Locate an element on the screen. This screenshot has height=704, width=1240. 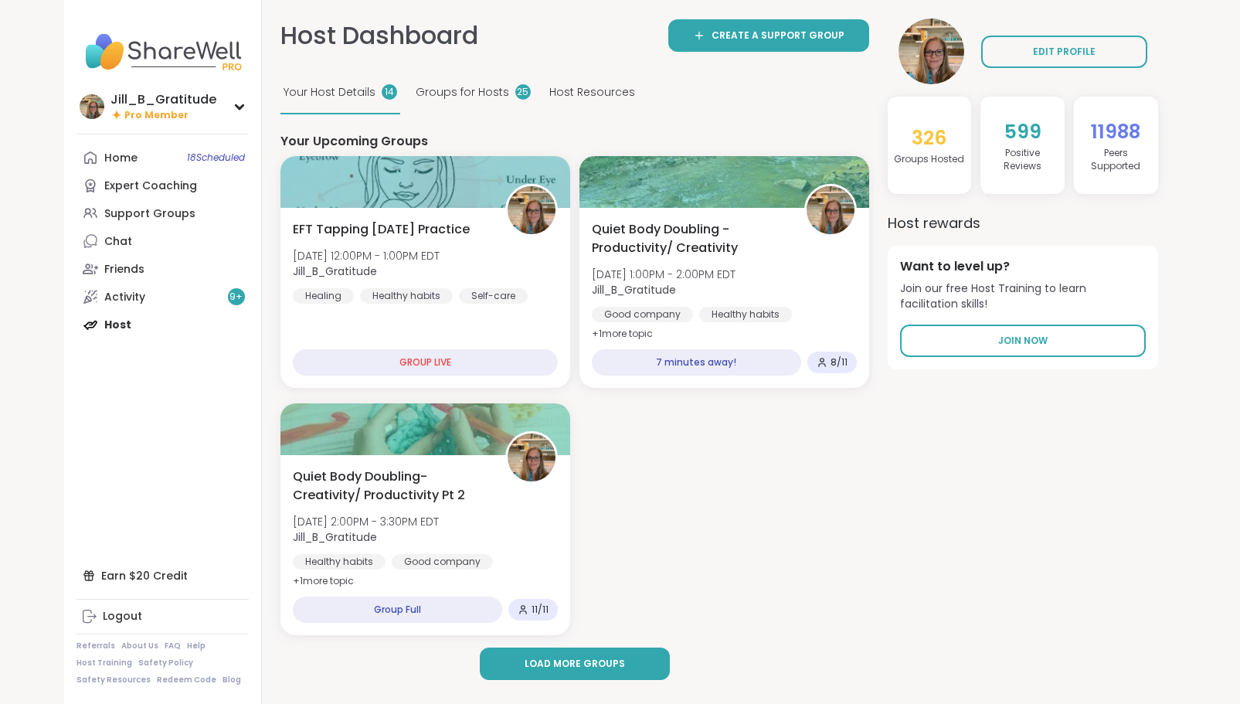
div: Group Full is located at coordinates (397, 610).